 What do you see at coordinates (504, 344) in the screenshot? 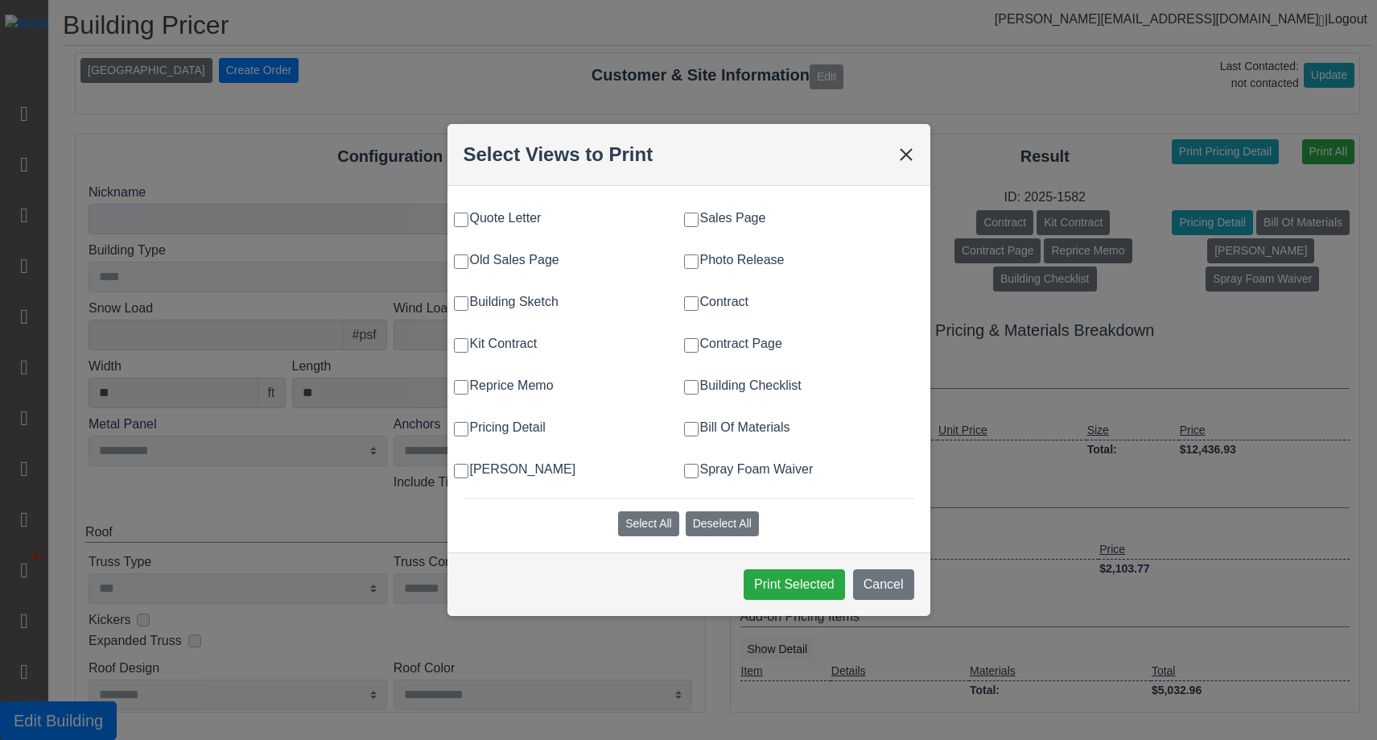
I see `label: Kit Contract` at bounding box center [504, 344].